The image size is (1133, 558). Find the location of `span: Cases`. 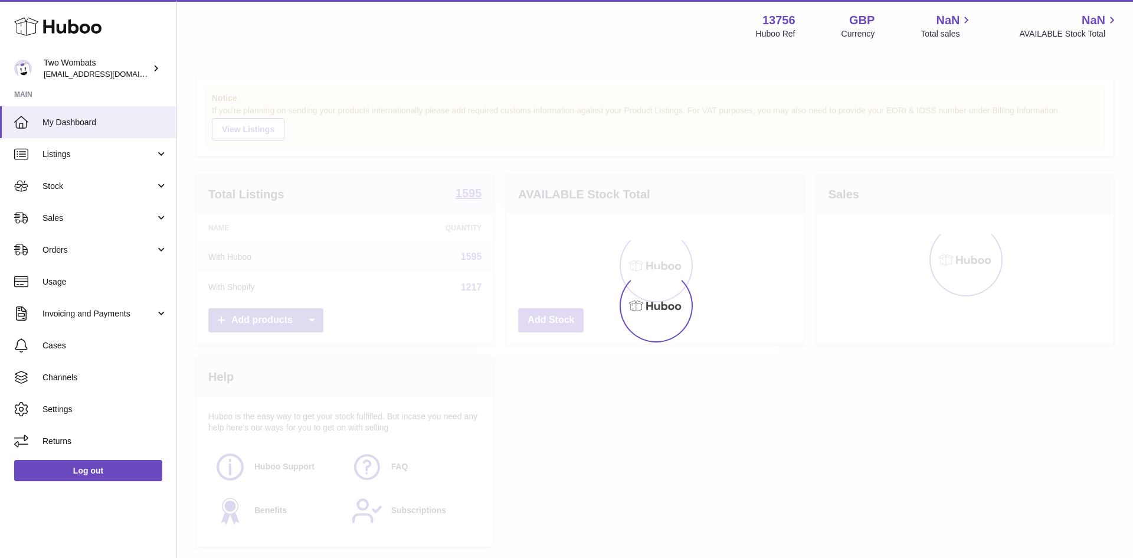

span: Cases is located at coordinates (105, 345).